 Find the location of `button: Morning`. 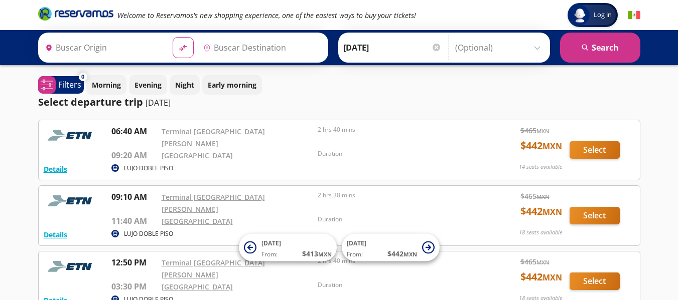

button: Morning is located at coordinates (106, 85).